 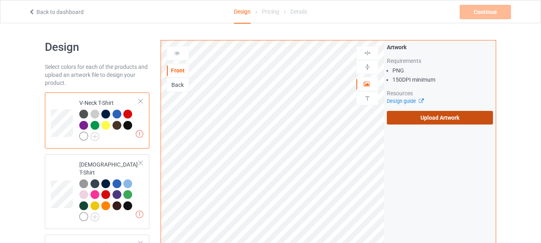 I want to click on div: Requirements, so click(x=439, y=61).